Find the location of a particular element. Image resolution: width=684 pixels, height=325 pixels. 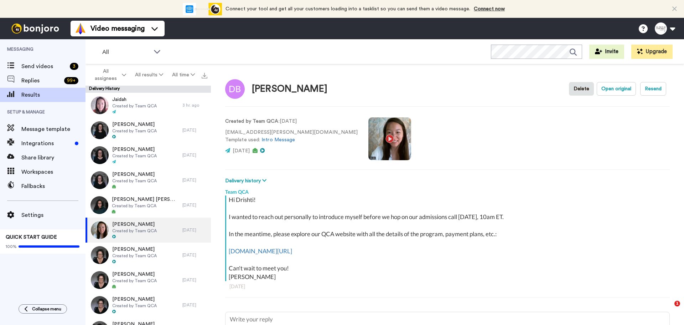

span: QUICK START GUIDE is located at coordinates (31, 237).